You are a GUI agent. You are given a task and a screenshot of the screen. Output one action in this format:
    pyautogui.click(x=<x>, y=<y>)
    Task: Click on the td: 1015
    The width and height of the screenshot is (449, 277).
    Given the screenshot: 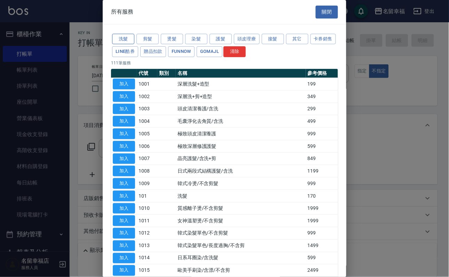 What is the action you would take?
    pyautogui.click(x=147, y=271)
    